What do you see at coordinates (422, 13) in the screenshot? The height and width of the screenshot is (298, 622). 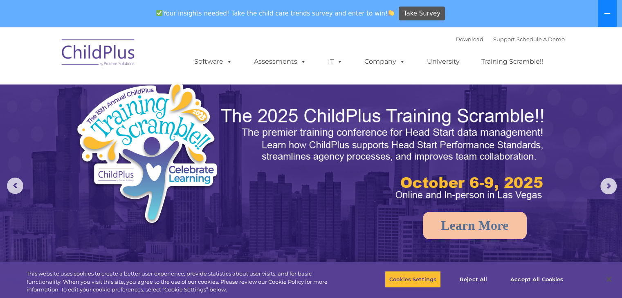 I see `a: Take Survey` at bounding box center [422, 13].